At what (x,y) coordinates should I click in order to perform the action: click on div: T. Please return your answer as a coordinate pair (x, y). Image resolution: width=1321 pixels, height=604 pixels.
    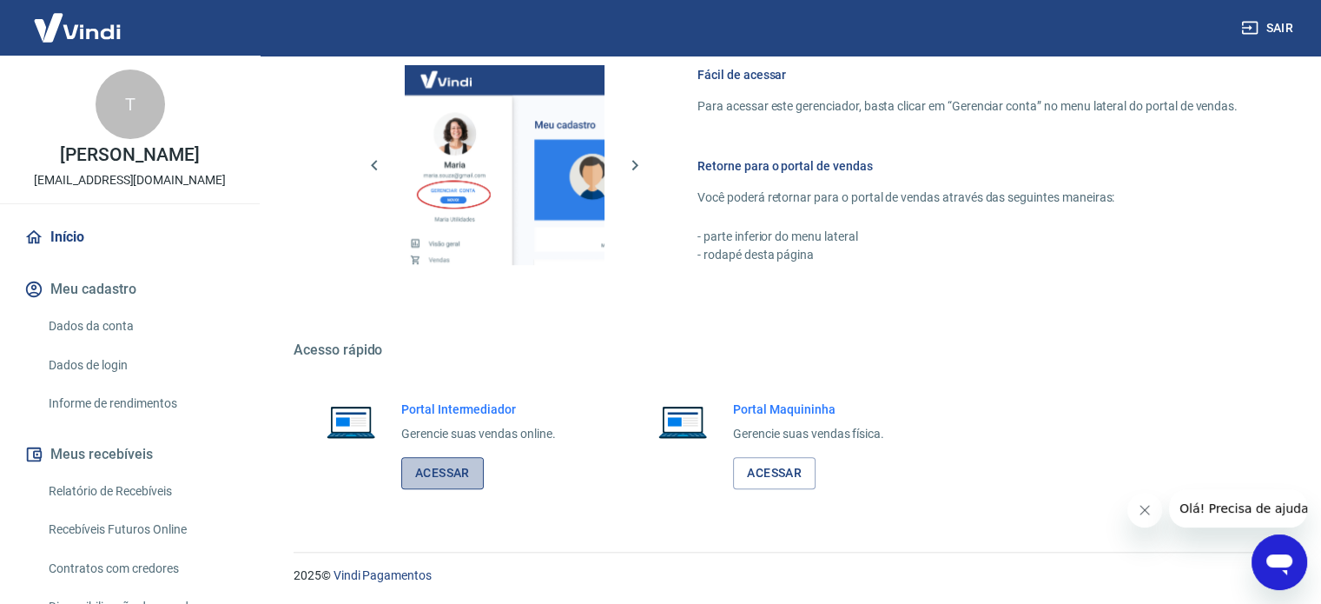
    Looking at the image, I should click on (130, 104).